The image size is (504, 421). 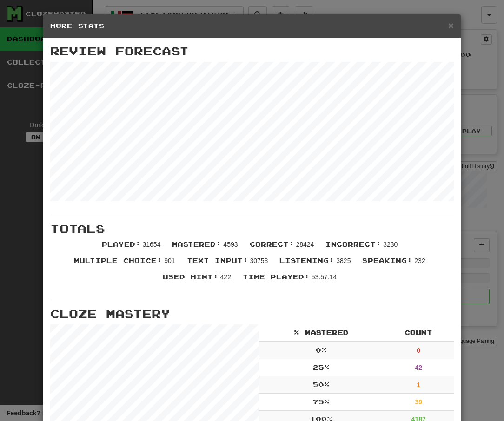 What do you see at coordinates (321, 351) in the screenshot?
I see `td: 0 %` at bounding box center [321, 351].